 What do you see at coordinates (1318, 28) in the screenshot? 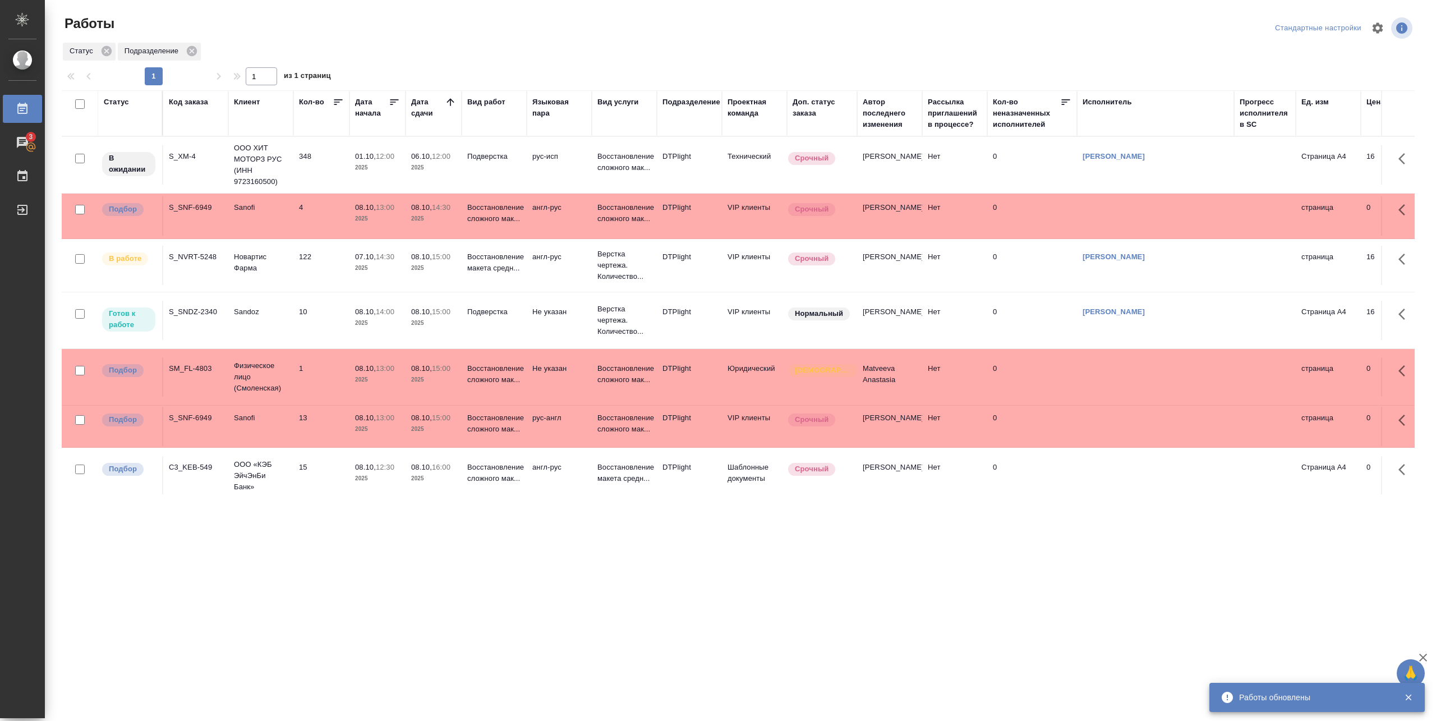
I see `div: split button` at bounding box center [1318, 28].